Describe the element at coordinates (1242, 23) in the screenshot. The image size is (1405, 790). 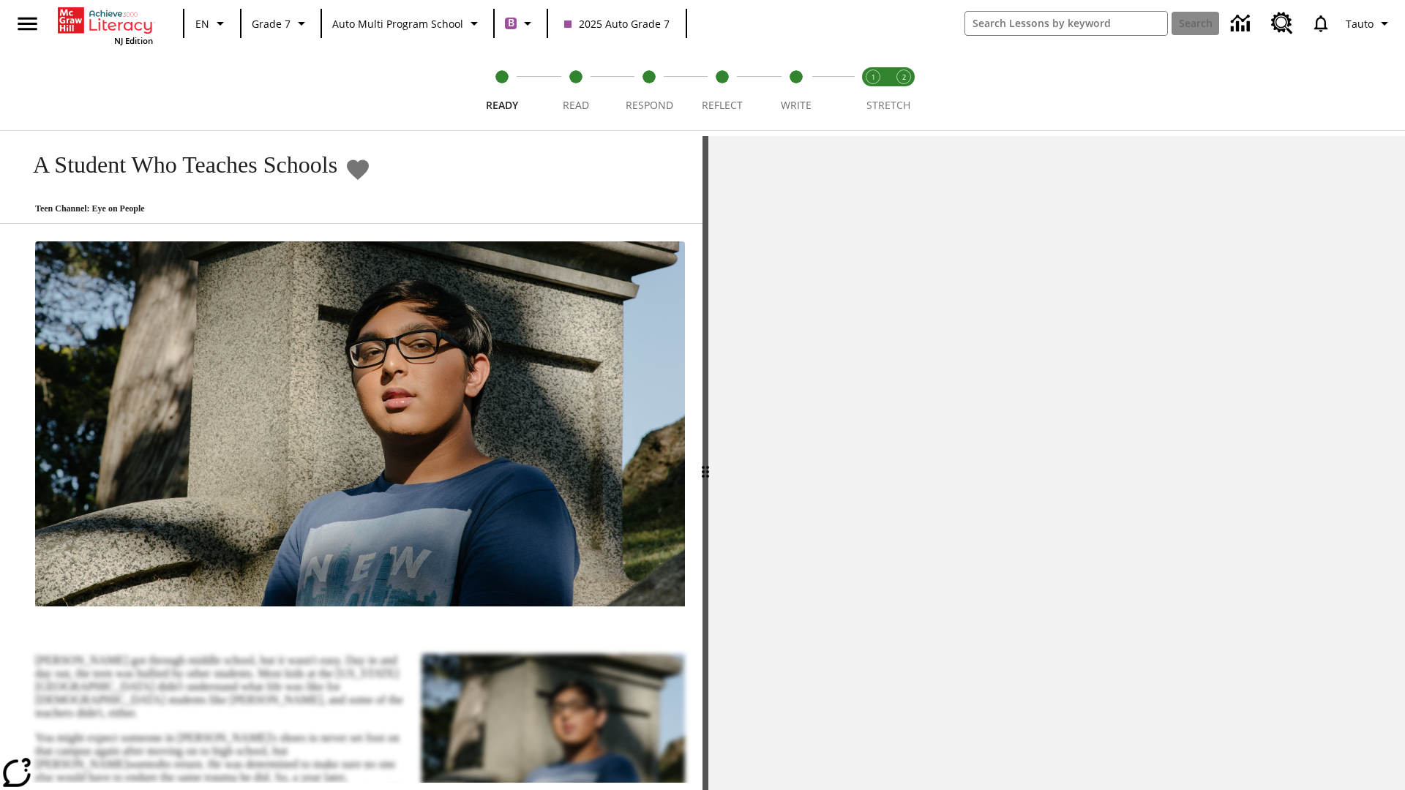
I see `a: Data Center` at that location.